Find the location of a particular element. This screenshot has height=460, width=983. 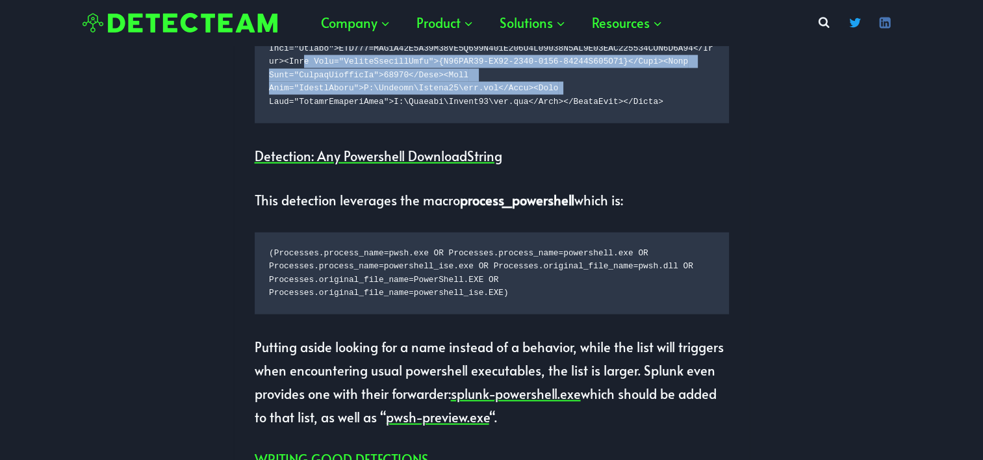

img: Detecteam is located at coordinates (180, 23).